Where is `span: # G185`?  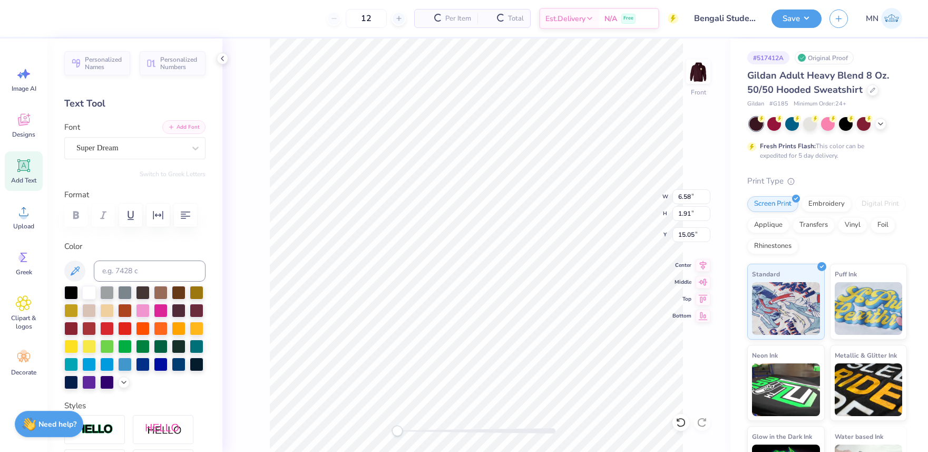
span: # G185 is located at coordinates (779, 104).